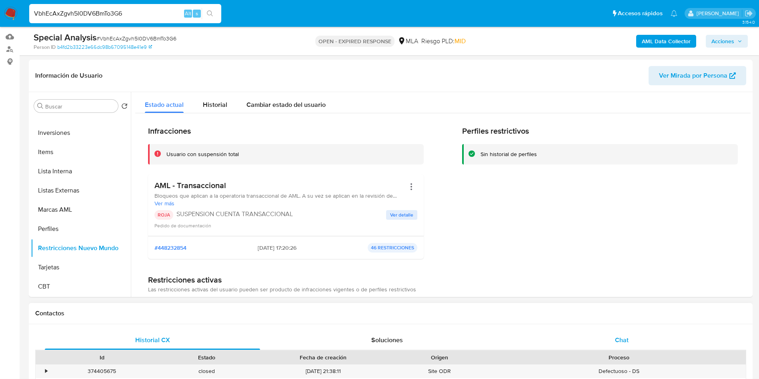 The width and height of the screenshot is (759, 379). I want to click on input: Buscar, so click(80, 106).